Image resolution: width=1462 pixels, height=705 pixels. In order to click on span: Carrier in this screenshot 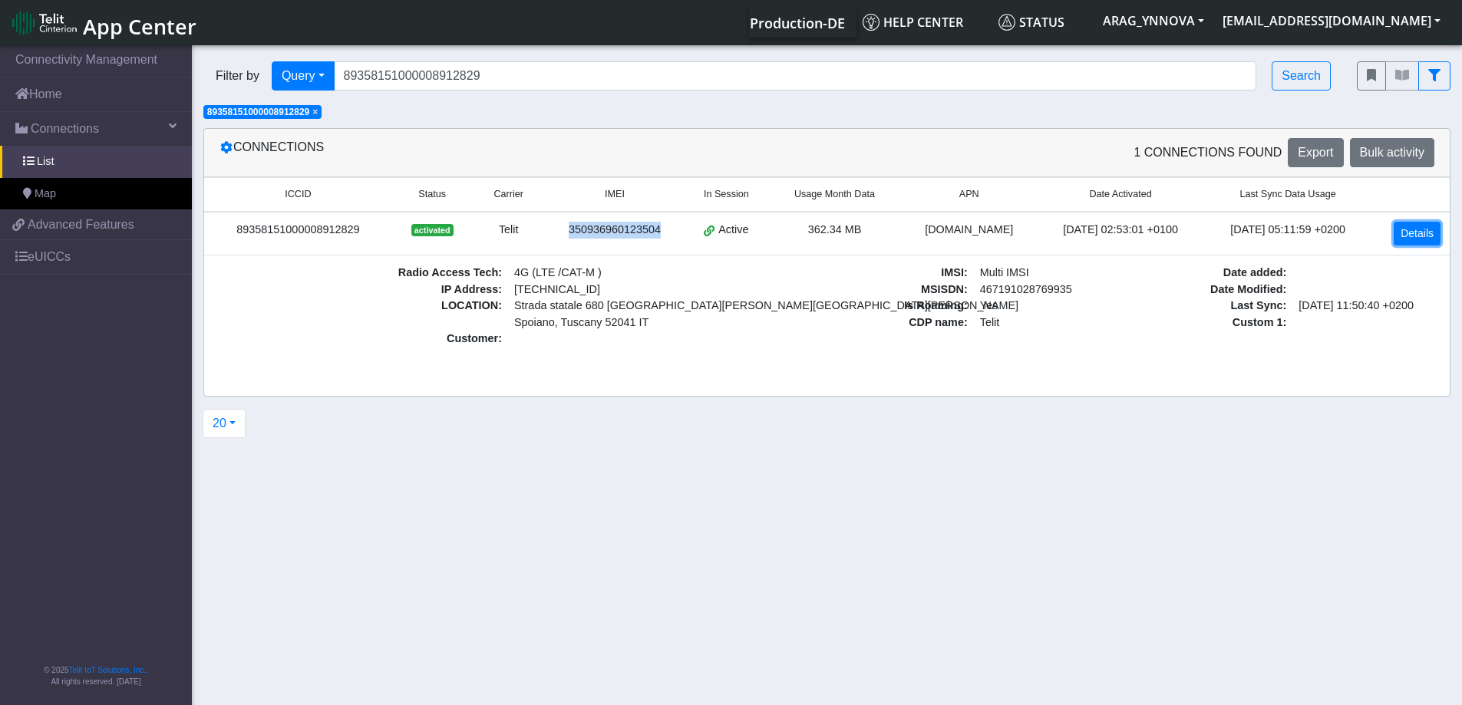, I will do `click(508, 194)`.